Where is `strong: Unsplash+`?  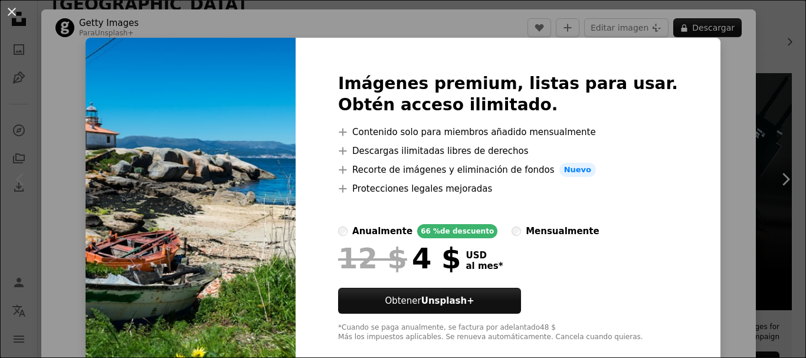 strong: Unsplash+ is located at coordinates (448, 301).